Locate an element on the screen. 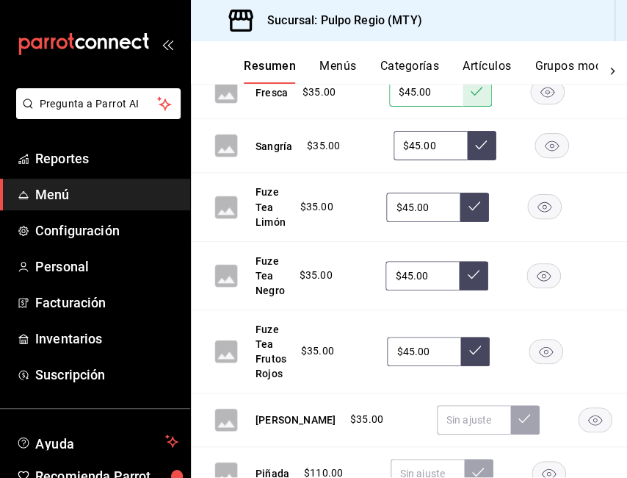 This screenshot has width=627, height=478. button: Sangría is located at coordinates (274, 146).